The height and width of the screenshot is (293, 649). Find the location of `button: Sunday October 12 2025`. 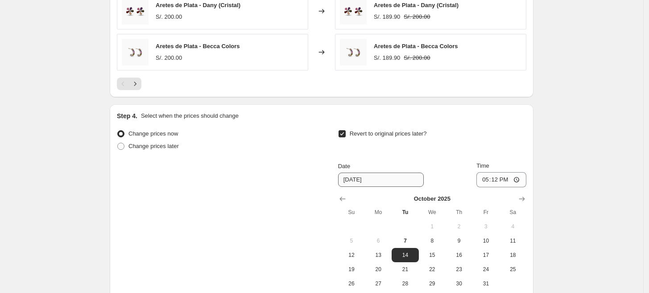

button: Sunday October 12 2025 is located at coordinates (352, 255).